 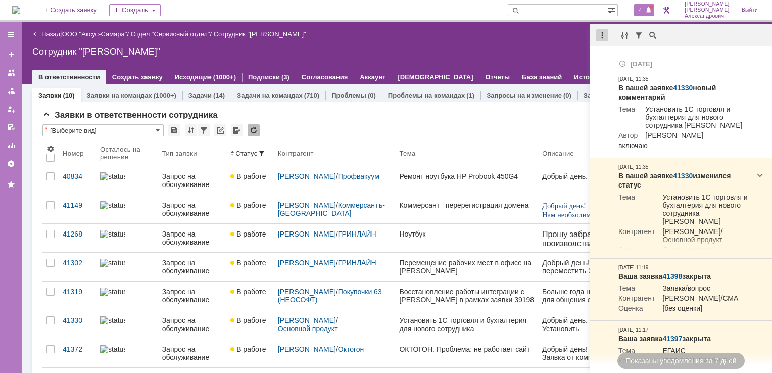 I want to click on span: Александрович, so click(x=707, y=16).